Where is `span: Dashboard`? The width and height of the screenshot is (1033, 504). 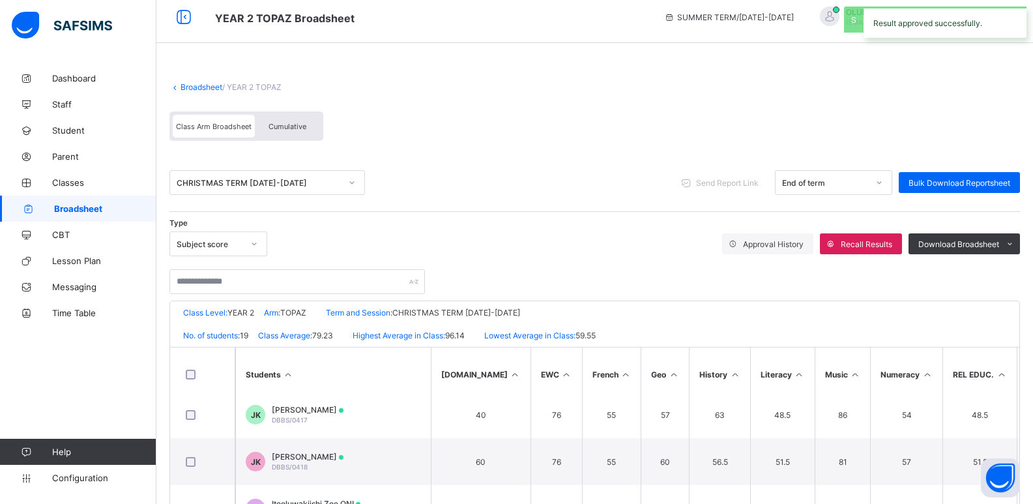
span: Dashboard is located at coordinates (104, 78).